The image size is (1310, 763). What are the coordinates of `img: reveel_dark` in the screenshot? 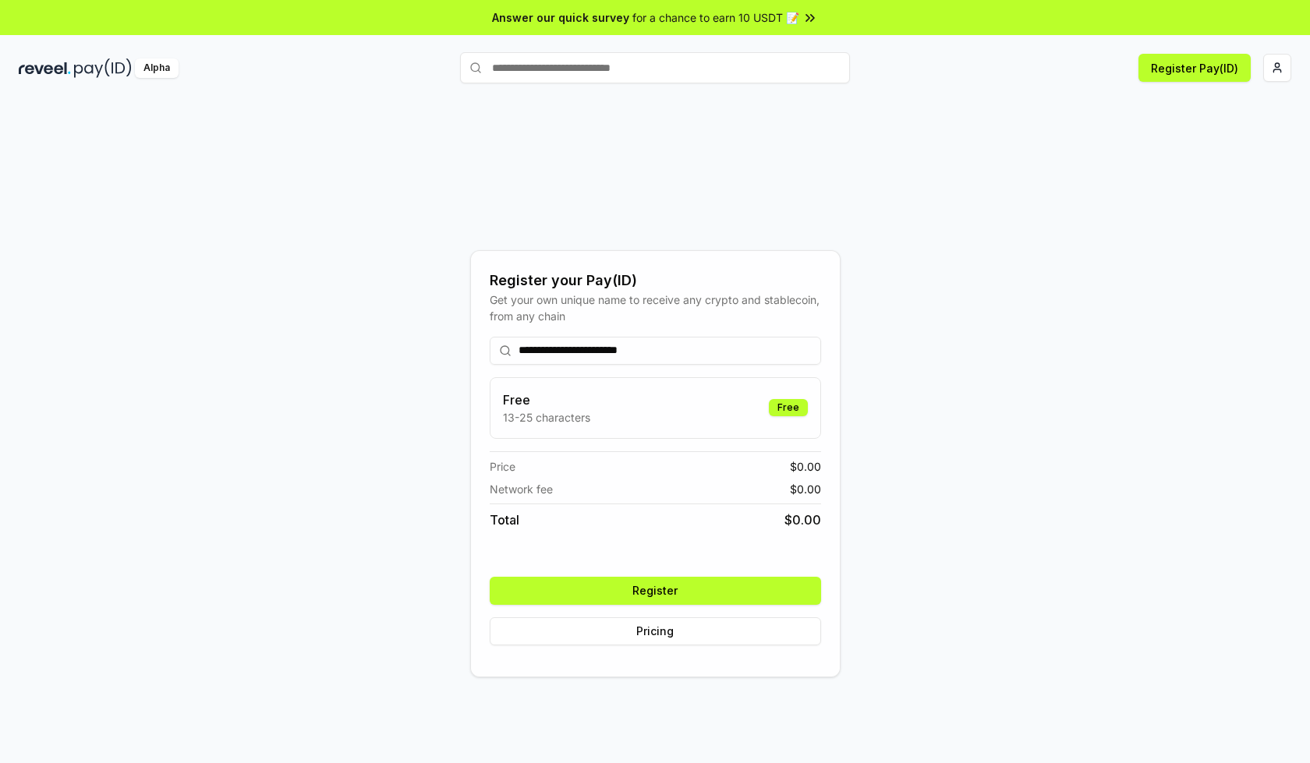 It's located at (44, 68).